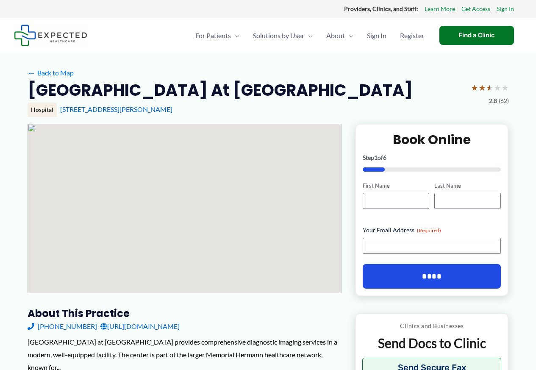  I want to click on p: Step of, so click(432, 158).